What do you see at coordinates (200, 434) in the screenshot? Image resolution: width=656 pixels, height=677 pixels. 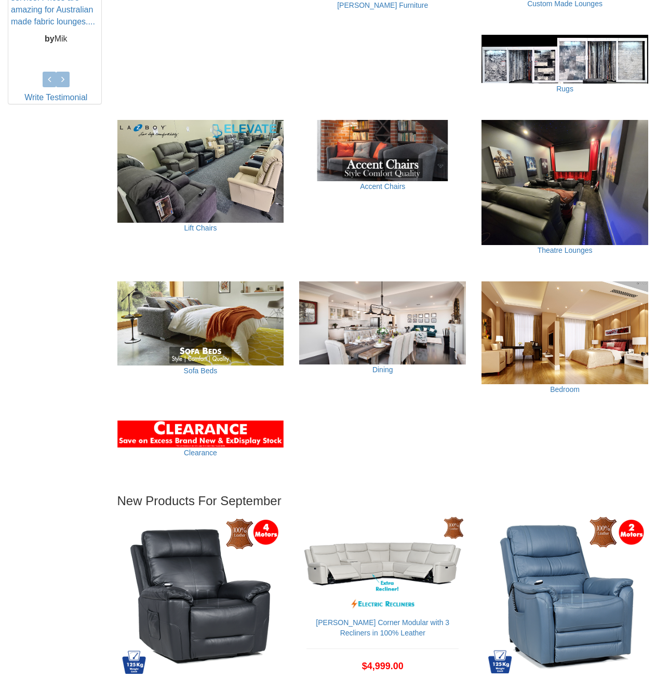 I see `img: Clearance` at bounding box center [200, 434].